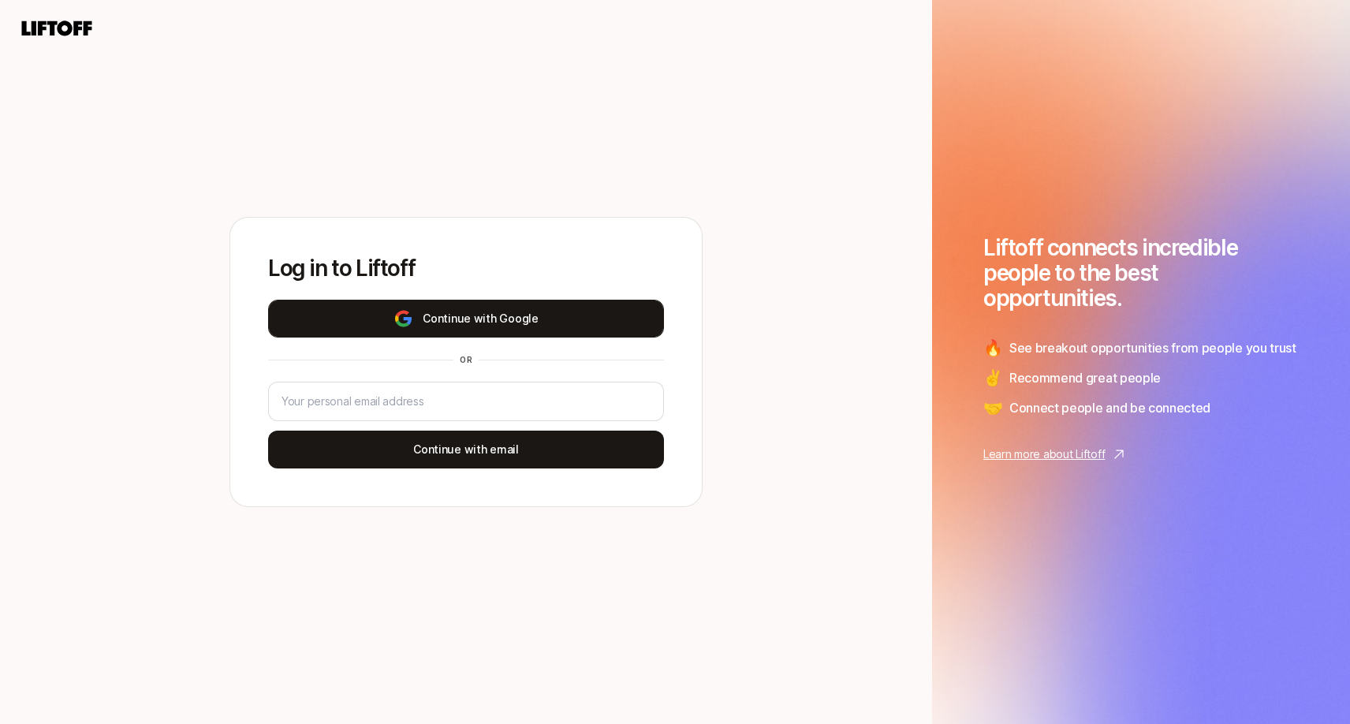 Image resolution: width=1350 pixels, height=724 pixels. Describe the element at coordinates (1141, 273) in the screenshot. I see `h1: Liftoff connects incredible people to the best opportunities.` at that location.